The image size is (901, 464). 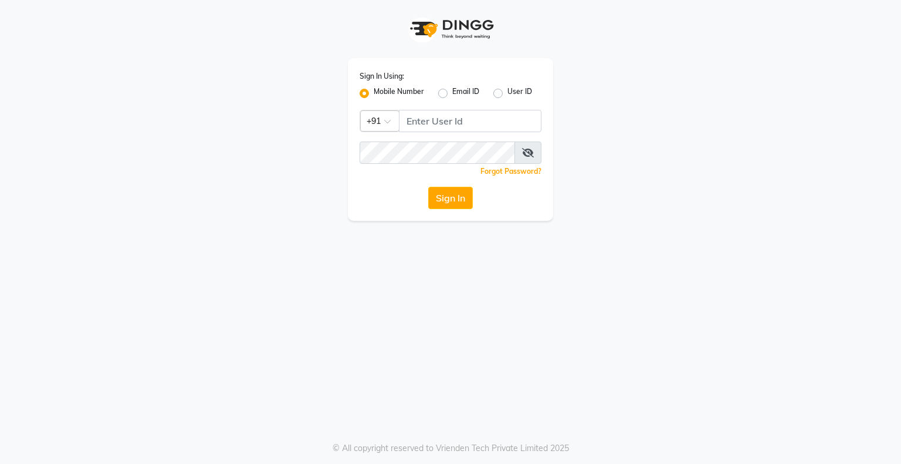 What do you see at coordinates (466, 93) in the screenshot?
I see `label: Email ID` at bounding box center [466, 93].